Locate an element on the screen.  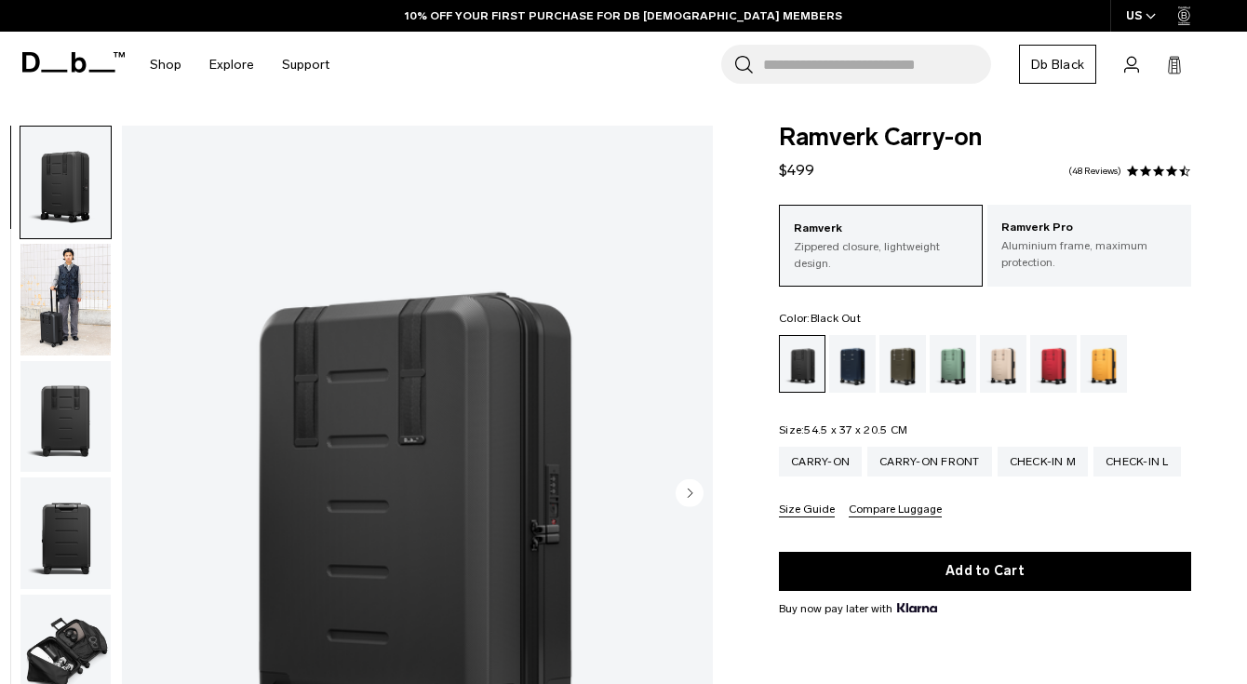
a: Parhelion Orange is located at coordinates (1103, 364).